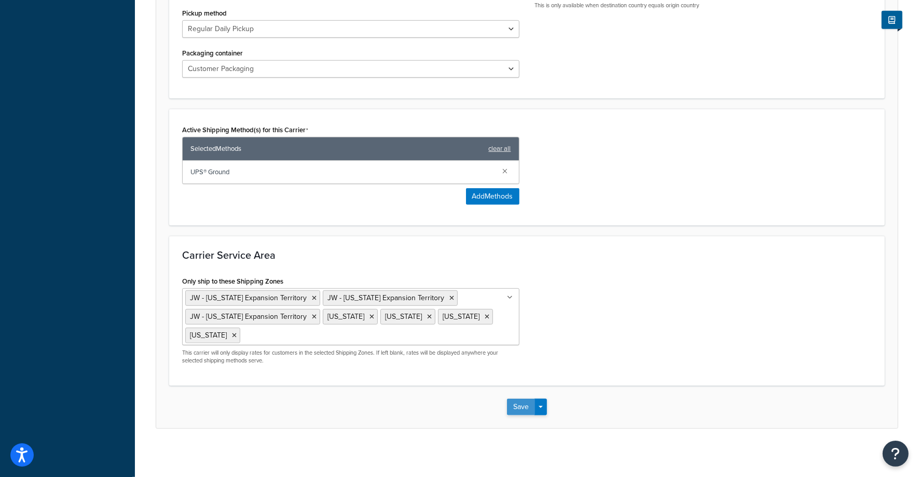  What do you see at coordinates (337, 149) in the screenshot?
I see `span: Selected Methods` at bounding box center [337, 149].